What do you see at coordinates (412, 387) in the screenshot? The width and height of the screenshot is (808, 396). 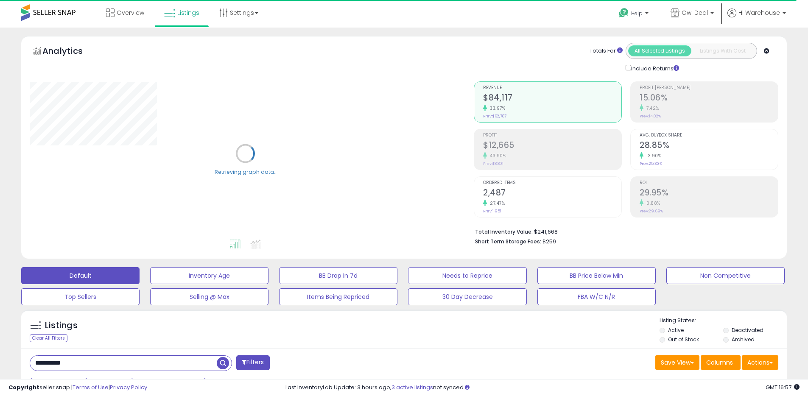 I see `a: 3 active listings` at bounding box center [412, 387].